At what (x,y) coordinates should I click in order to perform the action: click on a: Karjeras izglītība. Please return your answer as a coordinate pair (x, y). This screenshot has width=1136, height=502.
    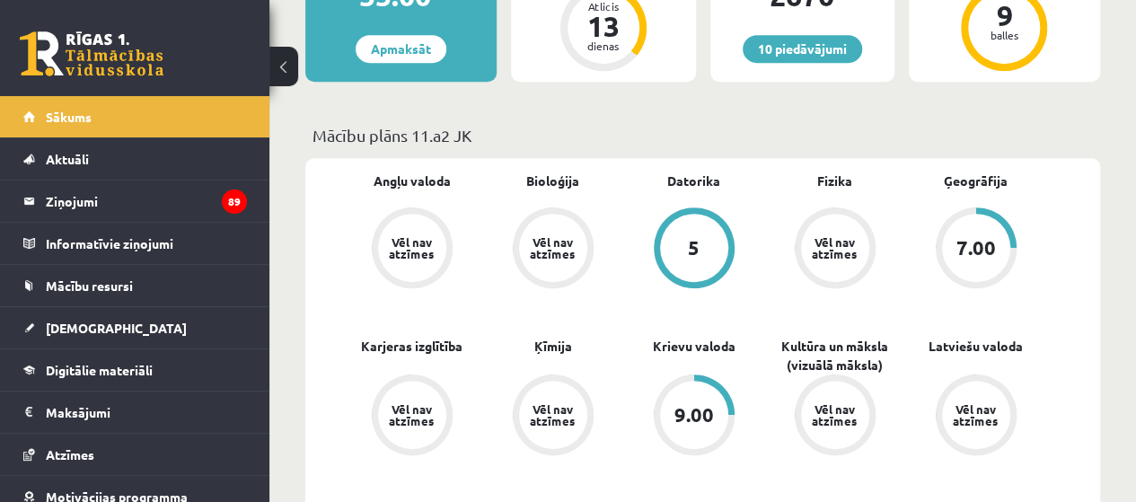
    Looking at the image, I should click on (411, 346).